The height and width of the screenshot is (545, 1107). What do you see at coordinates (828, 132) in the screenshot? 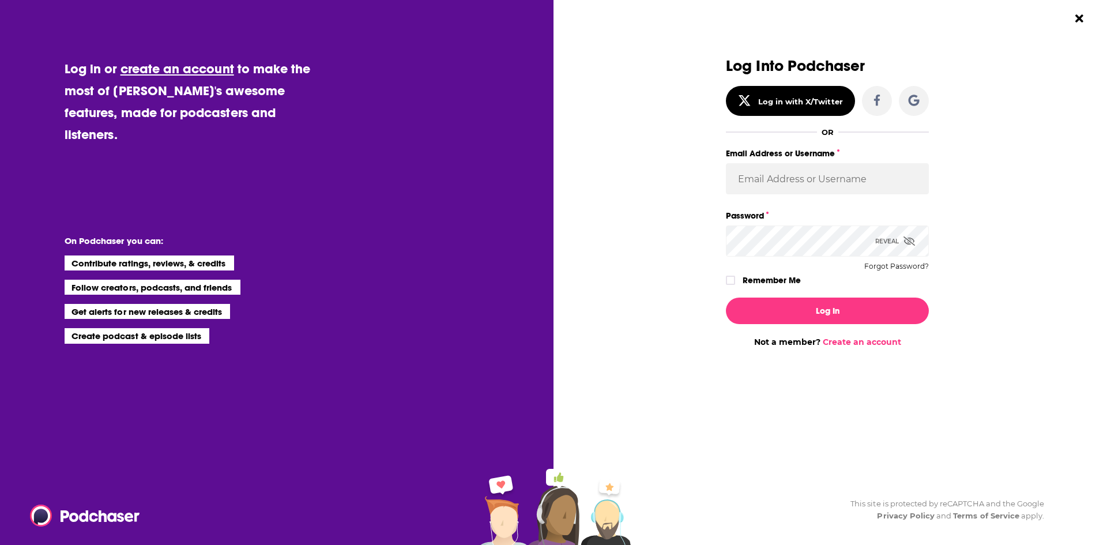
I see `div: OR` at bounding box center [828, 132].